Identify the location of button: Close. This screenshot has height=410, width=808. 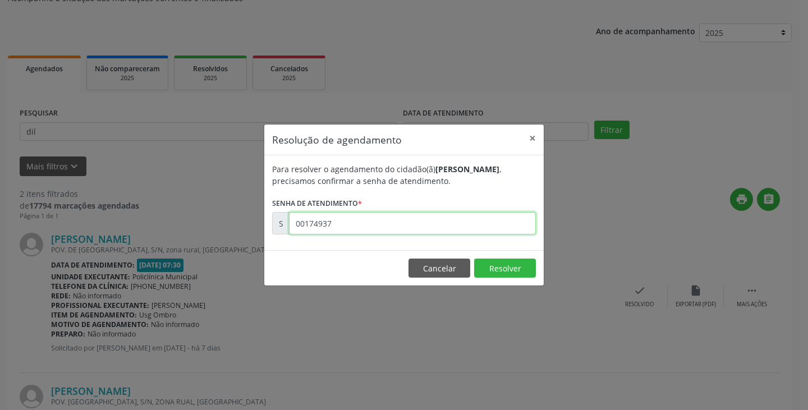
(532, 138).